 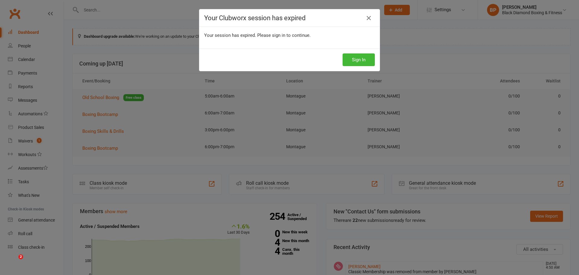 I want to click on h4: Your Clubworx session has expired, so click(x=289, y=18).